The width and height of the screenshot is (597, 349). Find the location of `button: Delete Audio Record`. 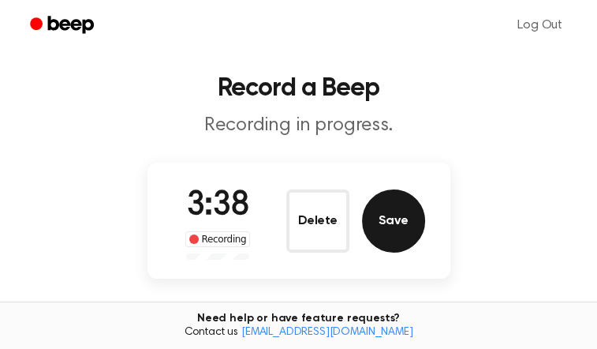

button: Delete Audio Record is located at coordinates (318, 221).